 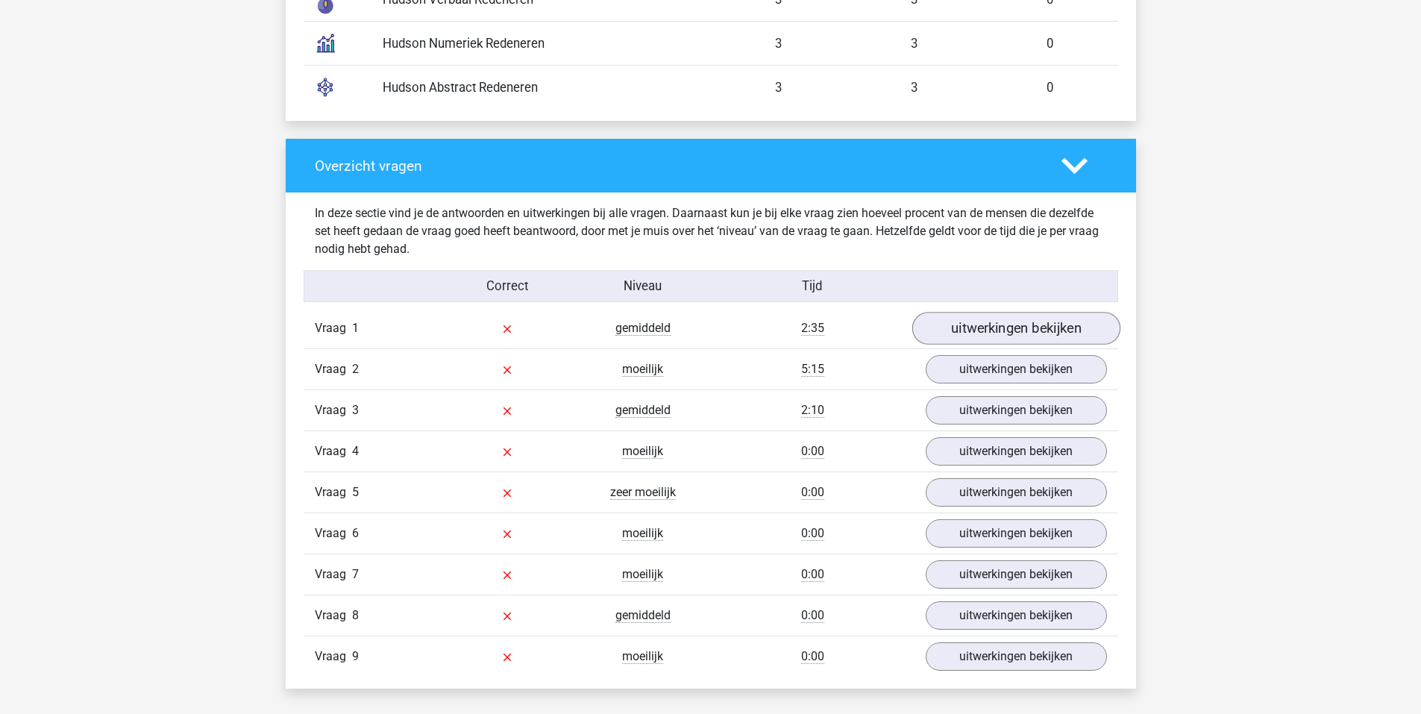 What do you see at coordinates (355, 656) in the screenshot?
I see `span: 9` at bounding box center [355, 656].